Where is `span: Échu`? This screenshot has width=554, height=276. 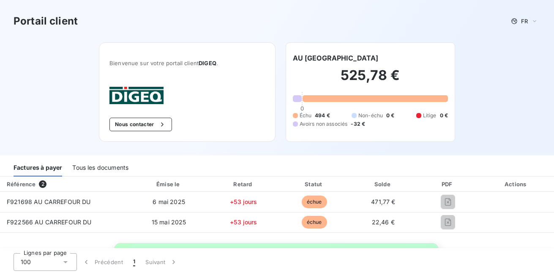 span: Échu is located at coordinates (306, 115).